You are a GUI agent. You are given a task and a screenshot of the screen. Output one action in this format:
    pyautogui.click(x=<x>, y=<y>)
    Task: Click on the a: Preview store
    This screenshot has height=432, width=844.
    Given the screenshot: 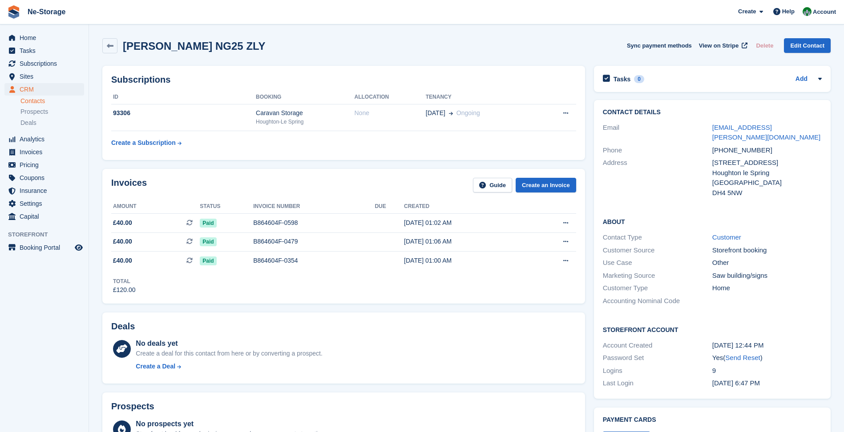 What is the action you would take?
    pyautogui.click(x=79, y=248)
    